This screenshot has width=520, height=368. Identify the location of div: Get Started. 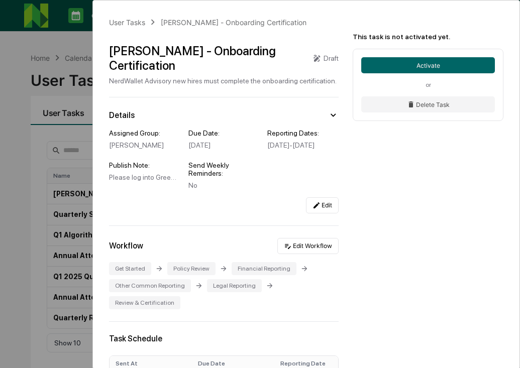
(130, 269).